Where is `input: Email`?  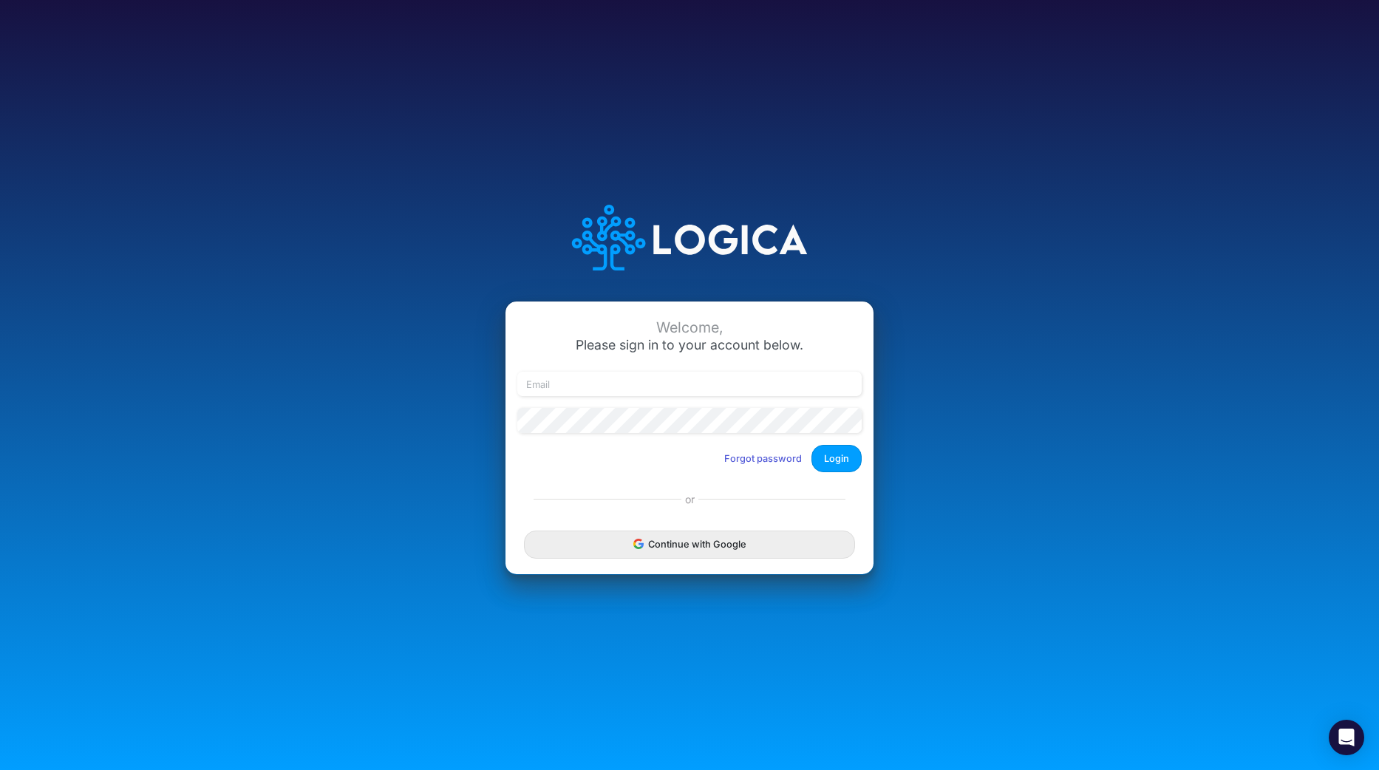 input: Email is located at coordinates (689, 384).